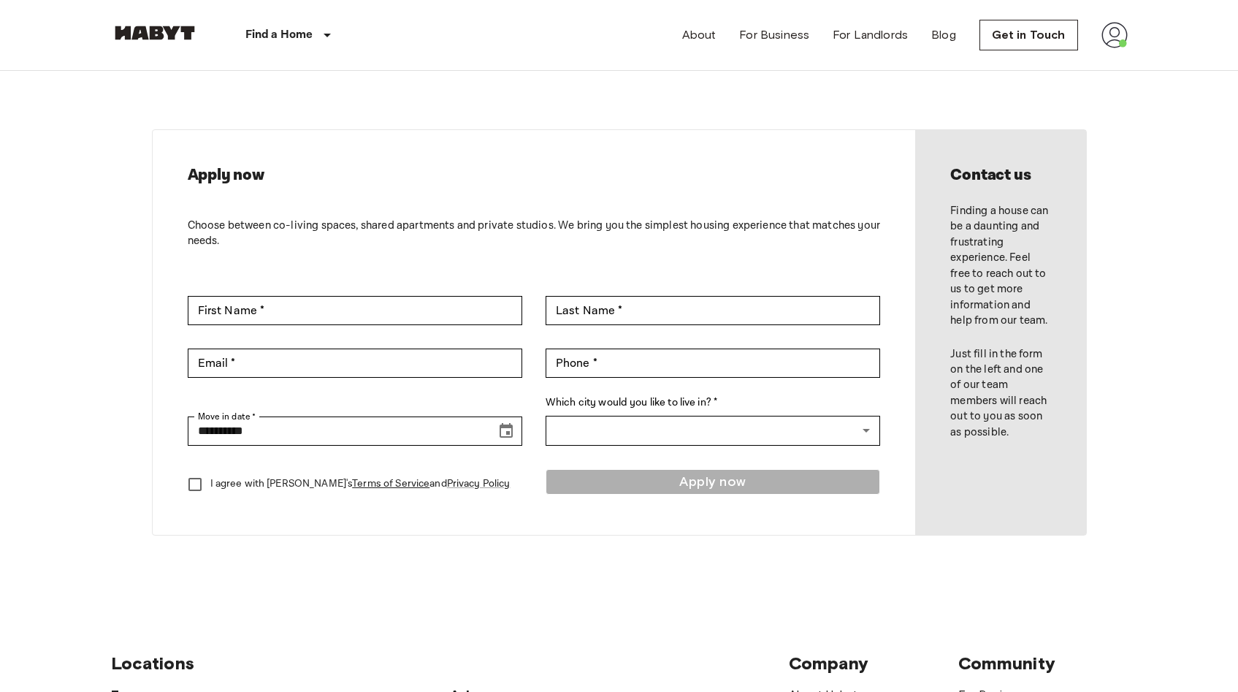  I want to click on a: For Business, so click(774, 35).